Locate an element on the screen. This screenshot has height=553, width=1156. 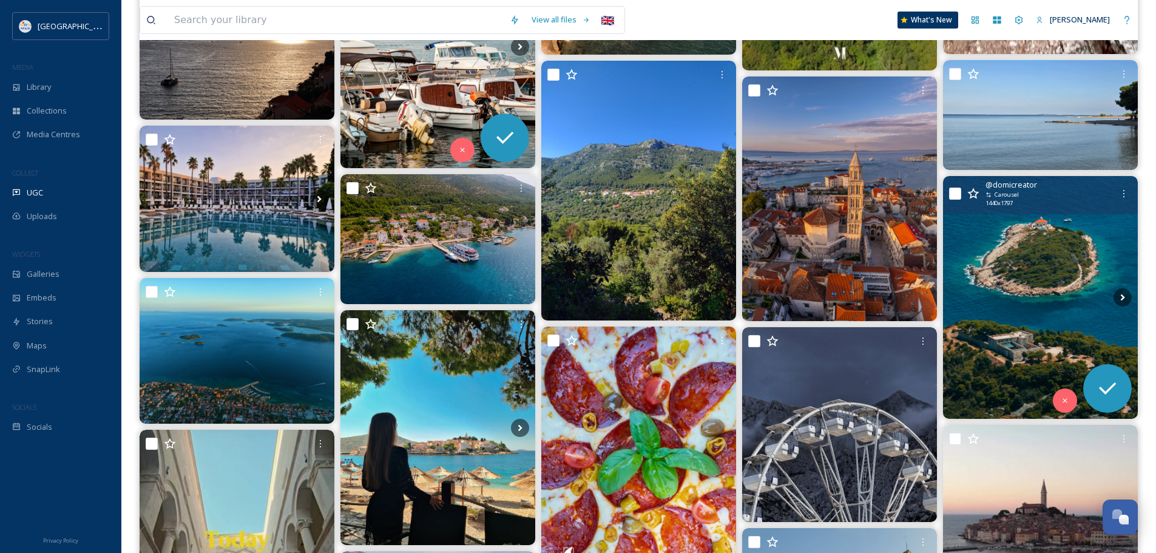
span: Media Centres is located at coordinates (53, 134).